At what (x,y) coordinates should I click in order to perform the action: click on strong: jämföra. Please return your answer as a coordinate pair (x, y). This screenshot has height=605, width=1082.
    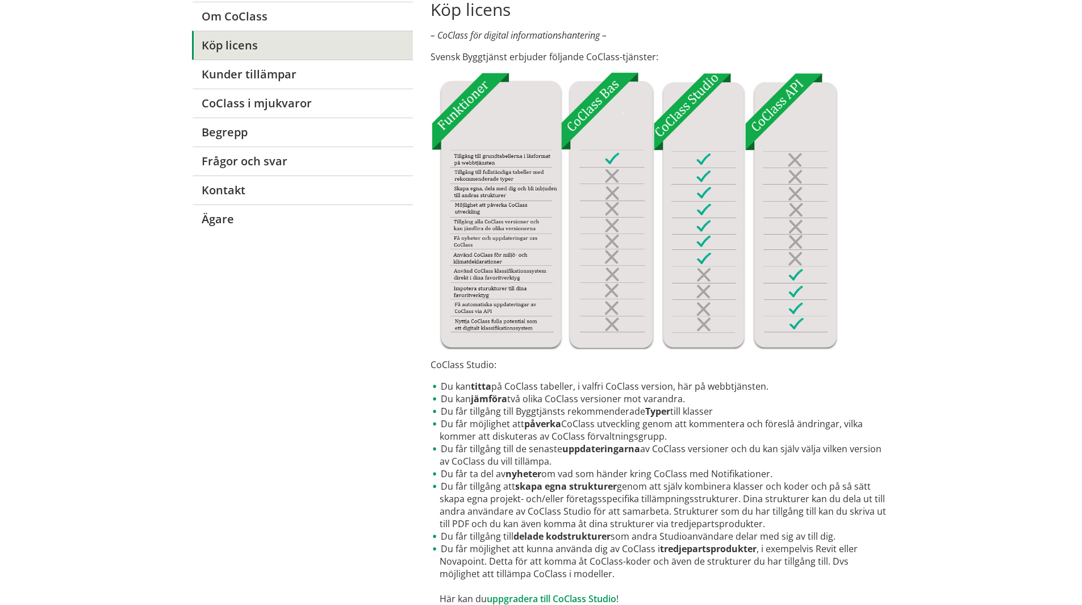
    Looking at the image, I should click on (489, 399).